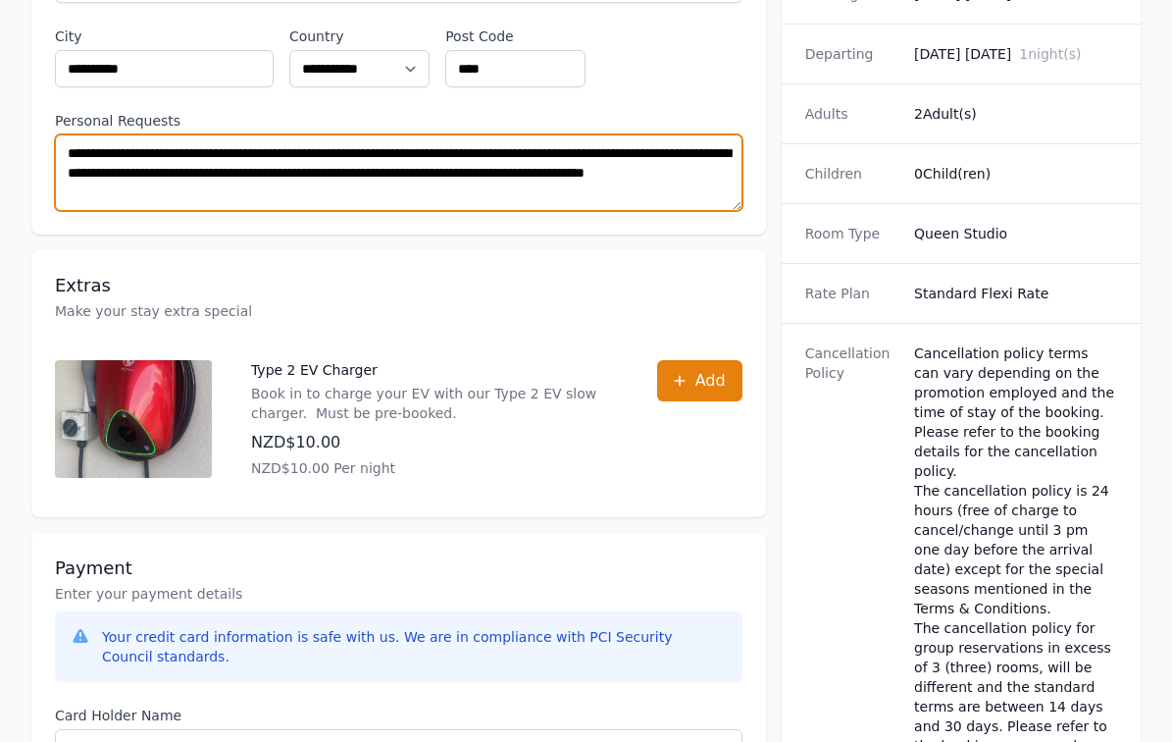 This screenshot has height=742, width=1172. I want to click on p: Make your stay extra special, so click(398, 311).